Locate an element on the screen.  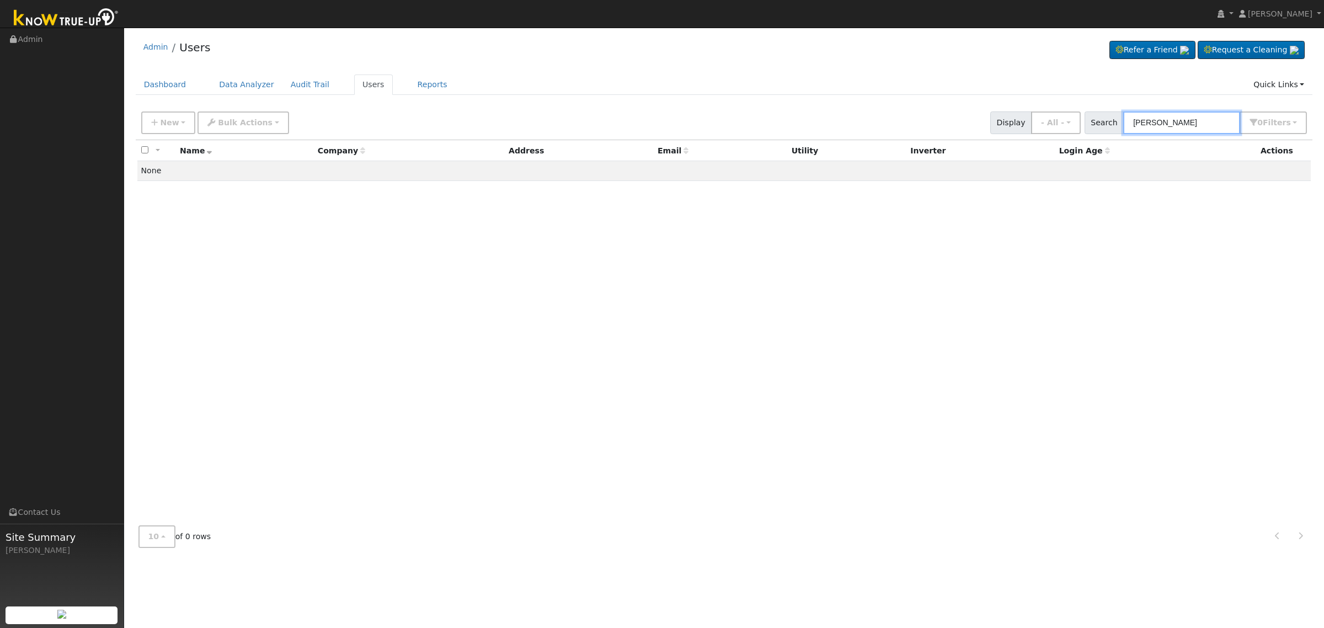
span: Site Summary is located at coordinates (62, 537).